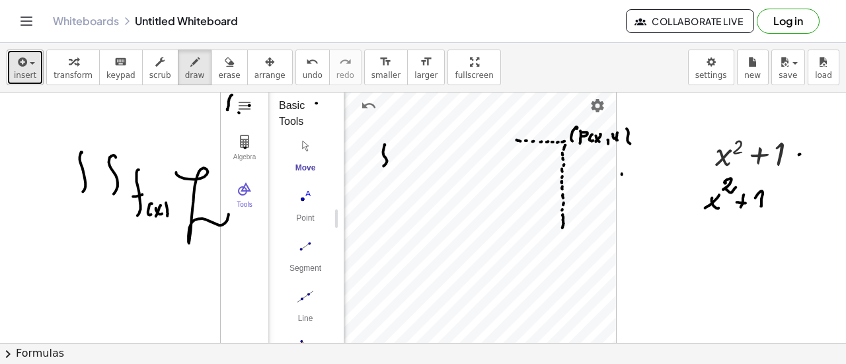 This screenshot has width=846, height=364. What do you see at coordinates (120, 62) in the screenshot?
I see `i: keyboard` at bounding box center [120, 62].